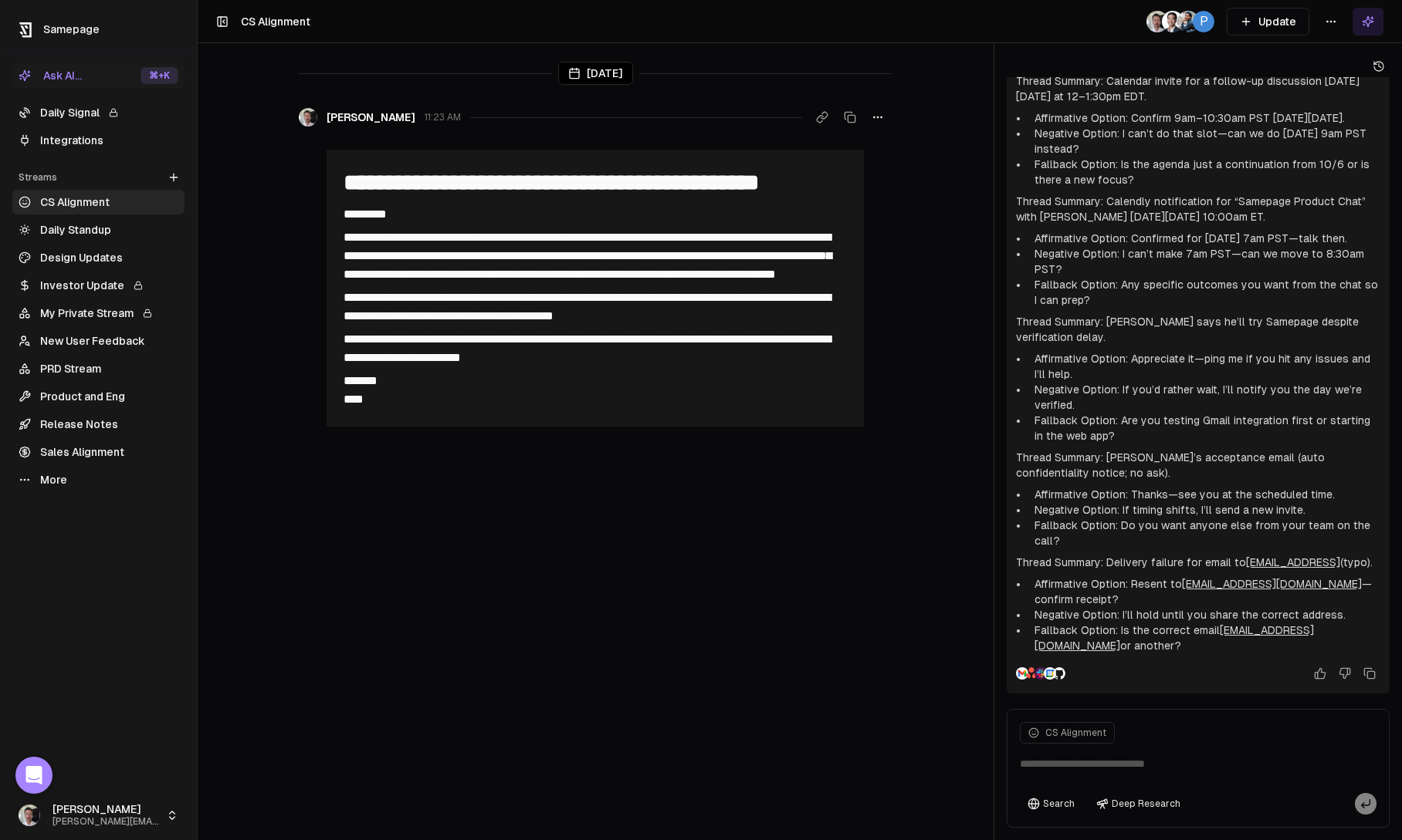  I want to click on div: Open Intercom Messenger, so click(34, 775).